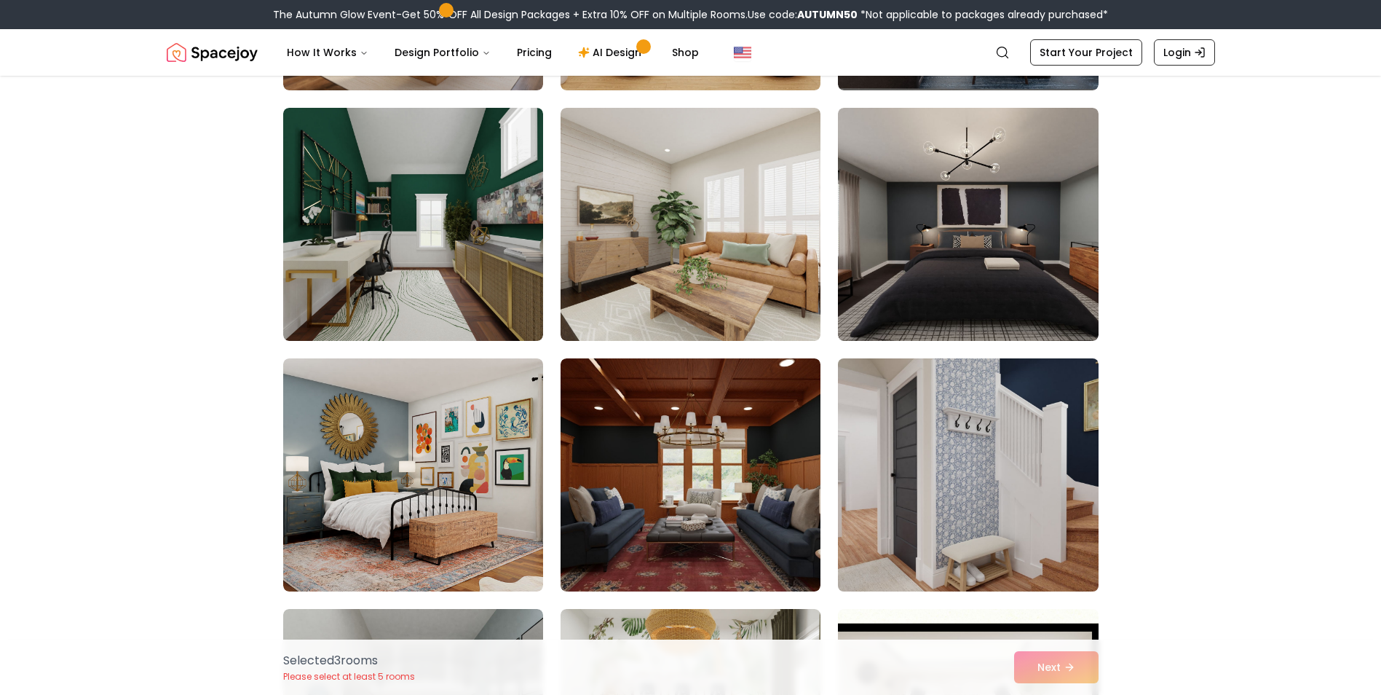  I want to click on span: *Not applicable to packages already purchased*, so click(983, 15).